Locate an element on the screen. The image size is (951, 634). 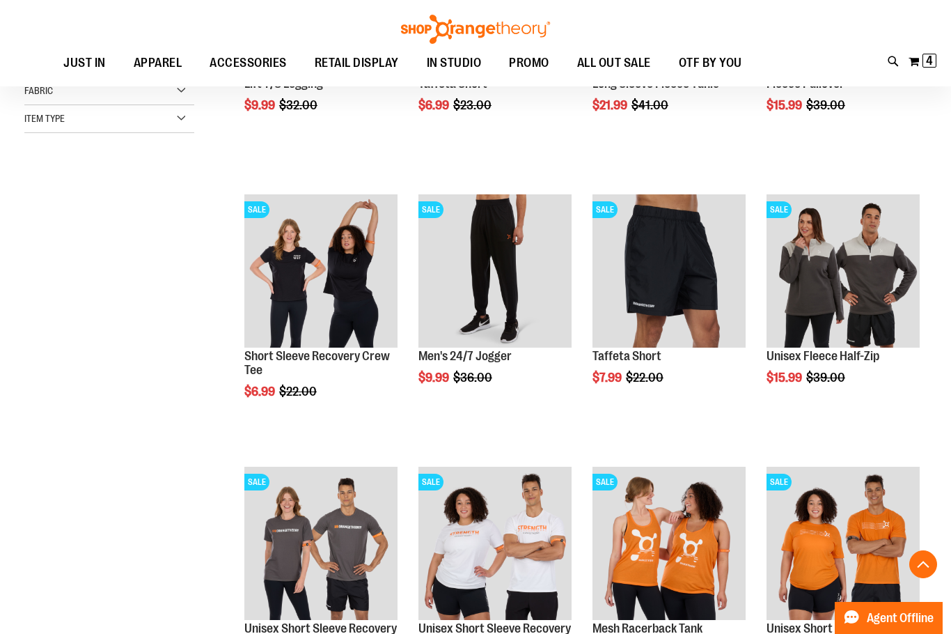
a: Product image for Taffeta ShortSALE is located at coordinates (669, 272).